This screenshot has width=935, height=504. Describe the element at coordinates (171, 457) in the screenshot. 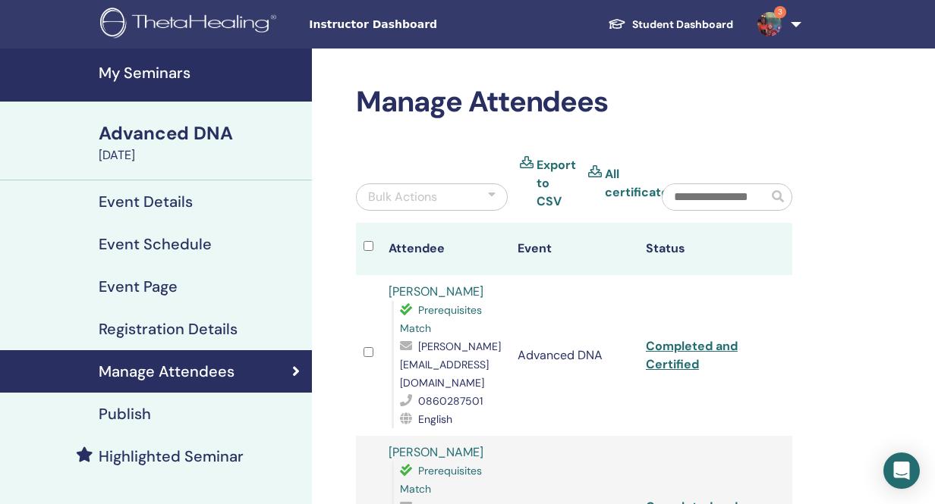

I see `h4: Highlighted Seminar` at that location.